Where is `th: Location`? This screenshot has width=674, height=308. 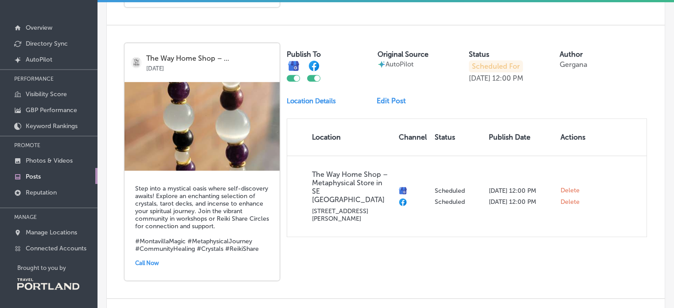
th: Location is located at coordinates (341, 137).